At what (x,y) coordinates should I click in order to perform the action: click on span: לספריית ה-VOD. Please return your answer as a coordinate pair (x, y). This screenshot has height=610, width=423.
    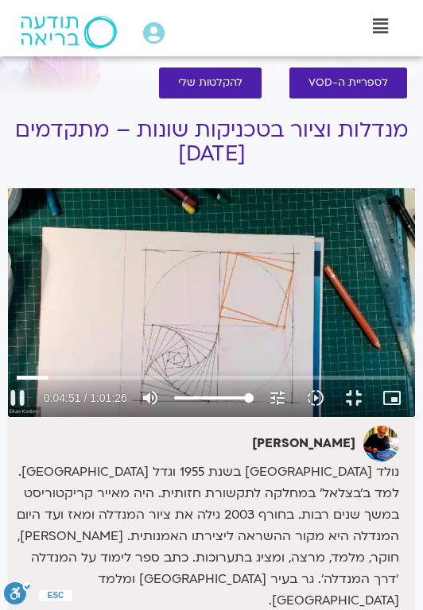
    Looking at the image, I should click on (348, 83).